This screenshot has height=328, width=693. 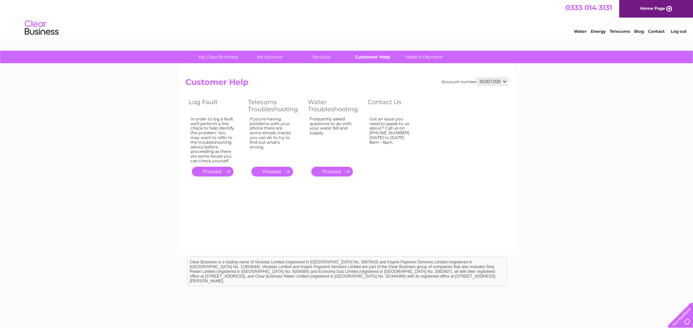 What do you see at coordinates (272, 139) in the screenshot?
I see `div: If you're having problems with your phone there are some simple checks you can do to try to find ...` at bounding box center [272, 139].